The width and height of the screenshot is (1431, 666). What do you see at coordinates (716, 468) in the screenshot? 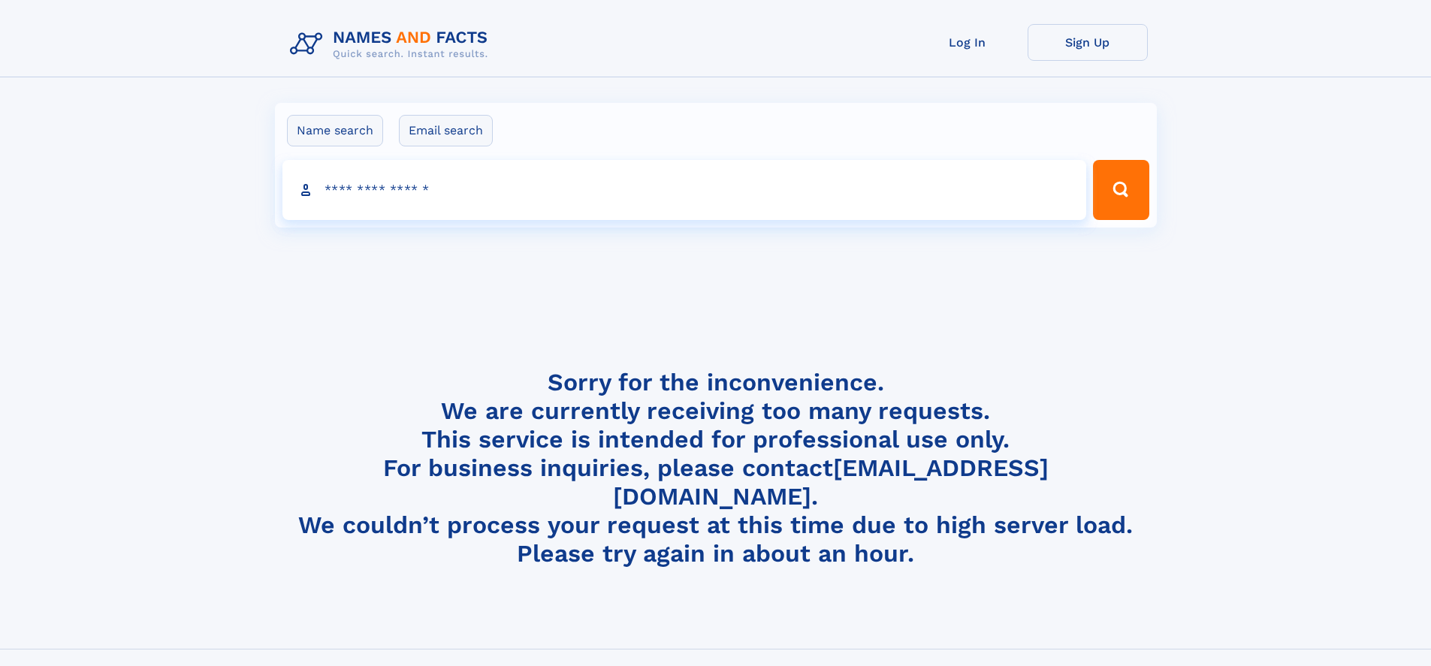
I see `h4: Sorry for the inconvenience. We are currently receiving too many requests. This service is intend...` at bounding box center [716, 468].